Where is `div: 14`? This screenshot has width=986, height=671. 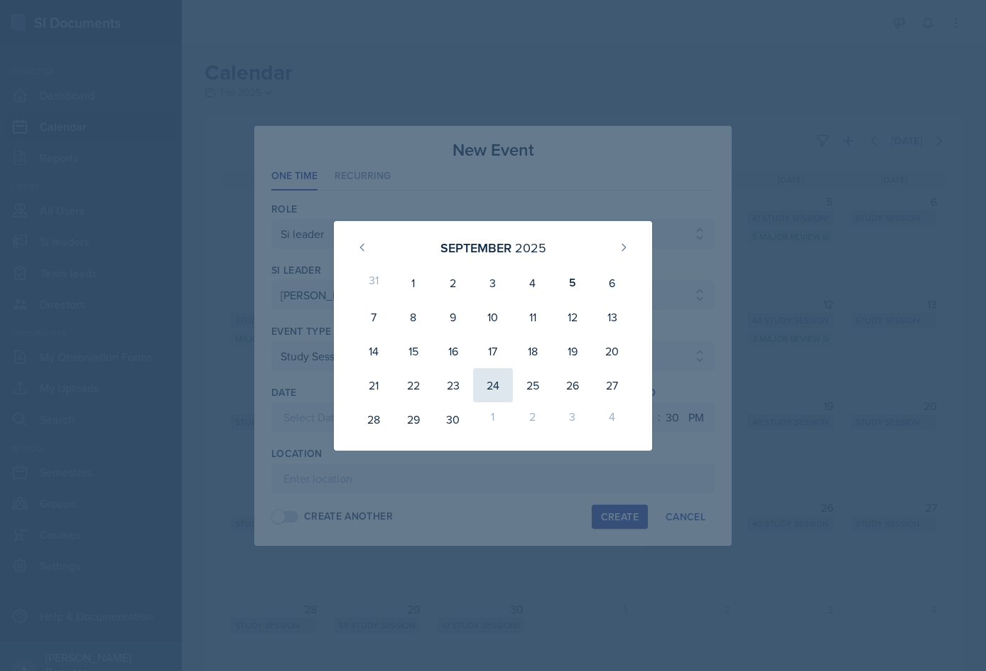 div: 14 is located at coordinates (374, 351).